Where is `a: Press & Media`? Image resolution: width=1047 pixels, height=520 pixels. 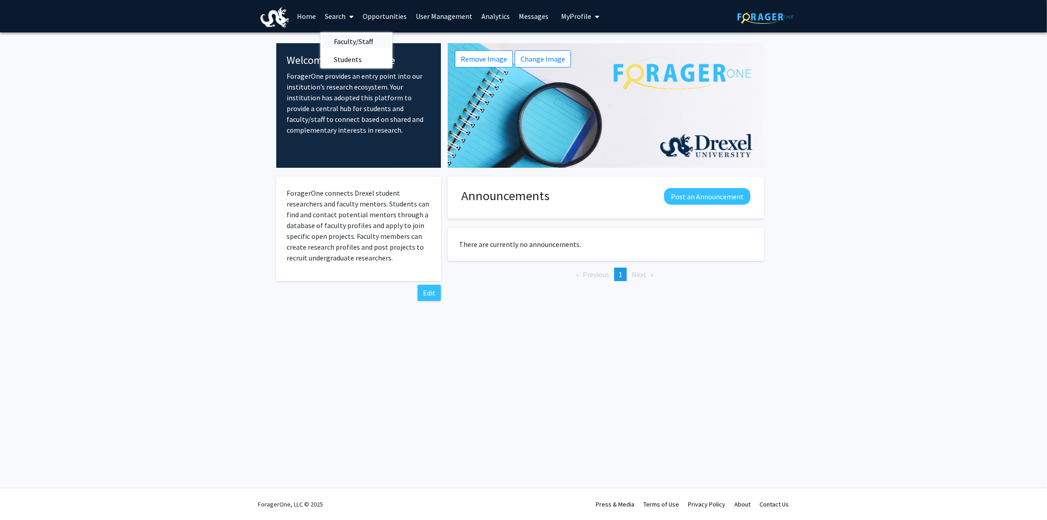
a: Press & Media is located at coordinates (615, 504).